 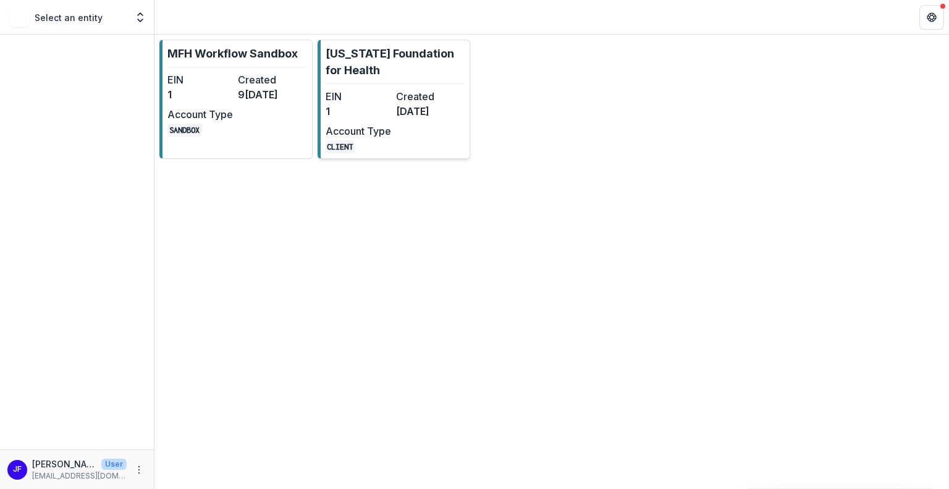 What do you see at coordinates (232, 53) in the screenshot?
I see `p: MFH Workflow Sandbox` at bounding box center [232, 53].